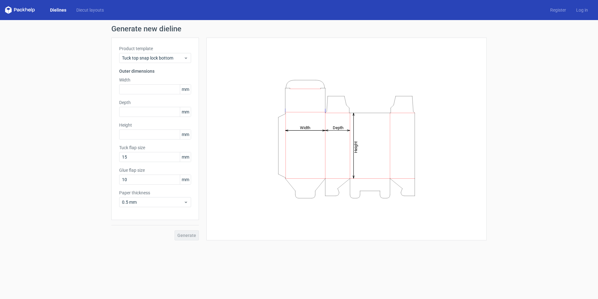 The width and height of the screenshot is (598, 299). I want to click on tspan: Depth, so click(338, 127).